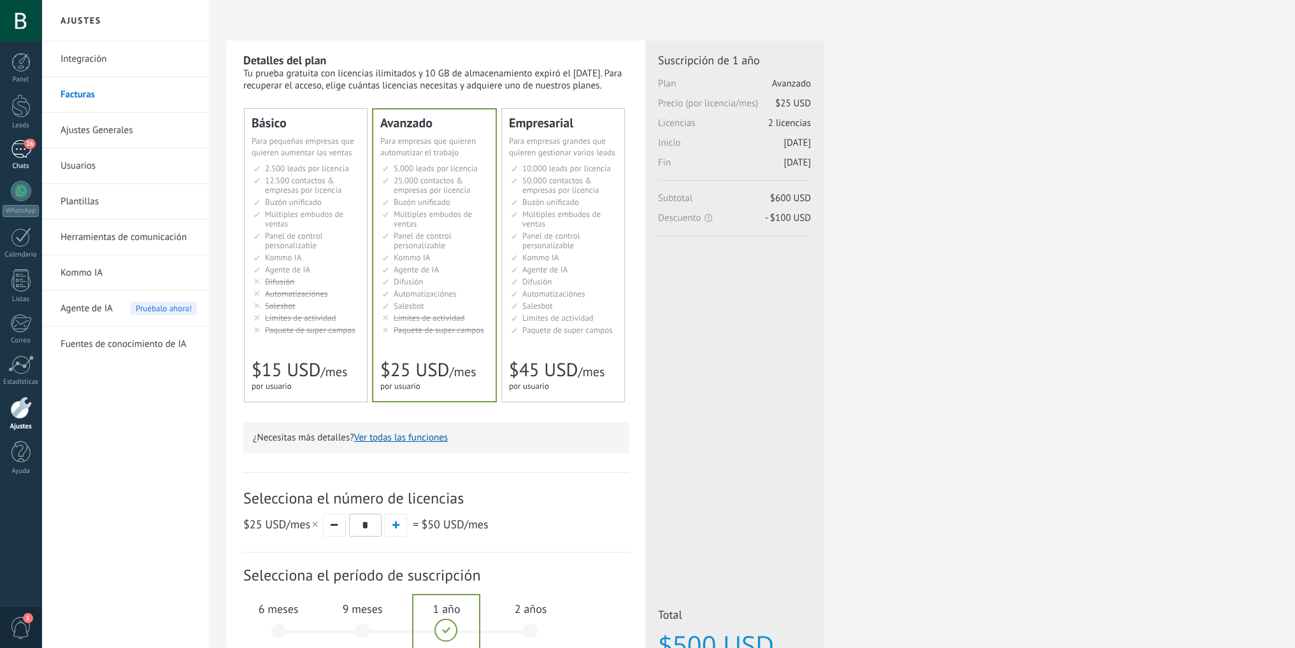 This screenshot has height=648, width=1295. Describe the element at coordinates (436, 575) in the screenshot. I see `span: Selecciona el período de suscripción` at that location.